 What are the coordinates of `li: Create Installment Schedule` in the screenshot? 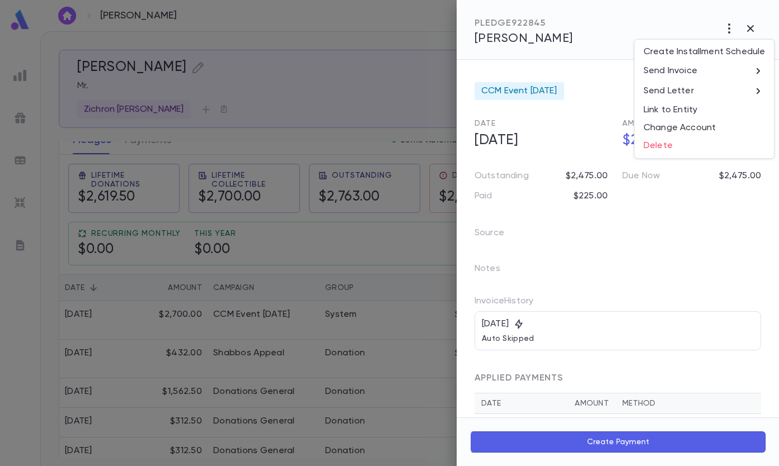 It's located at (704, 52).